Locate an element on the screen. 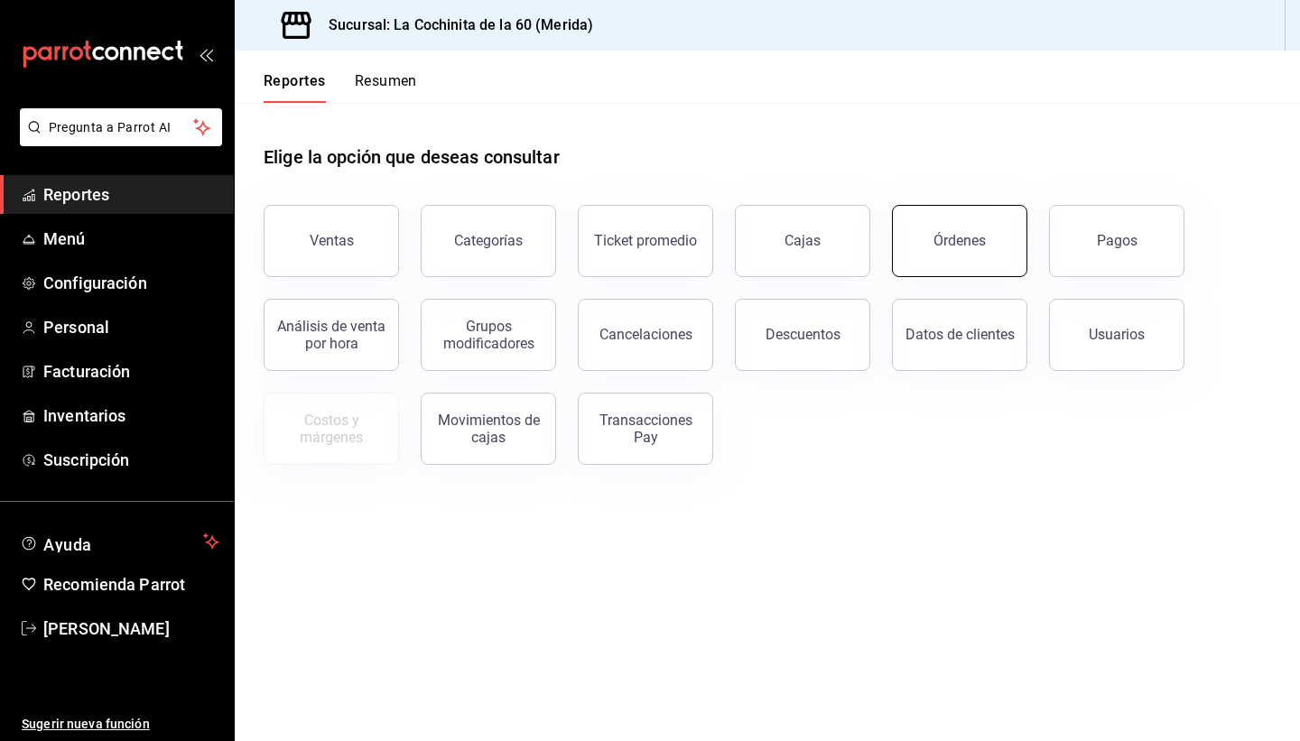 The image size is (1300, 741). button: Cancelaciones is located at coordinates (646, 335).